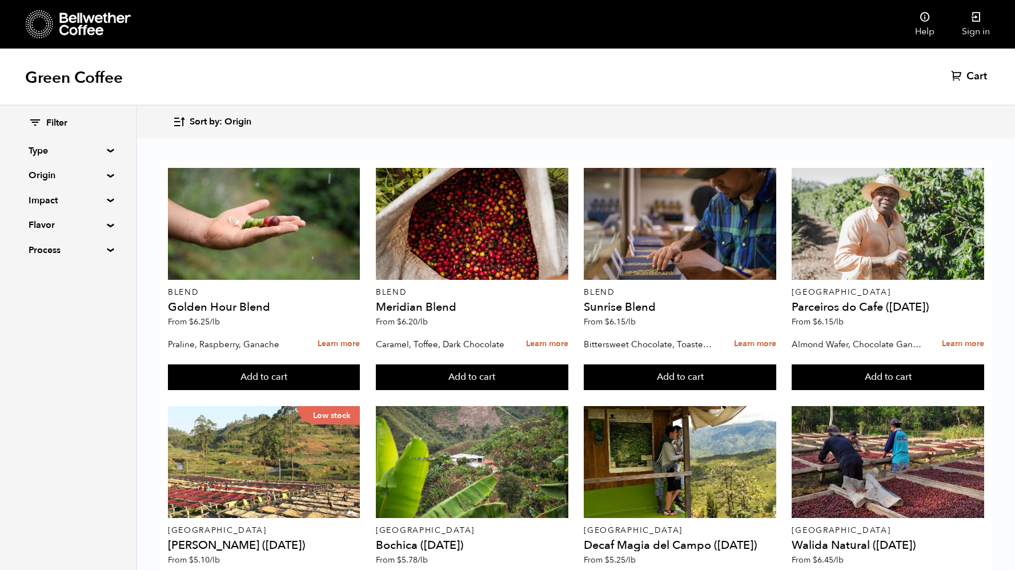  I want to click on p: Almond Wafer, Chocolate Ganache, Bing Cherry, so click(857, 345).